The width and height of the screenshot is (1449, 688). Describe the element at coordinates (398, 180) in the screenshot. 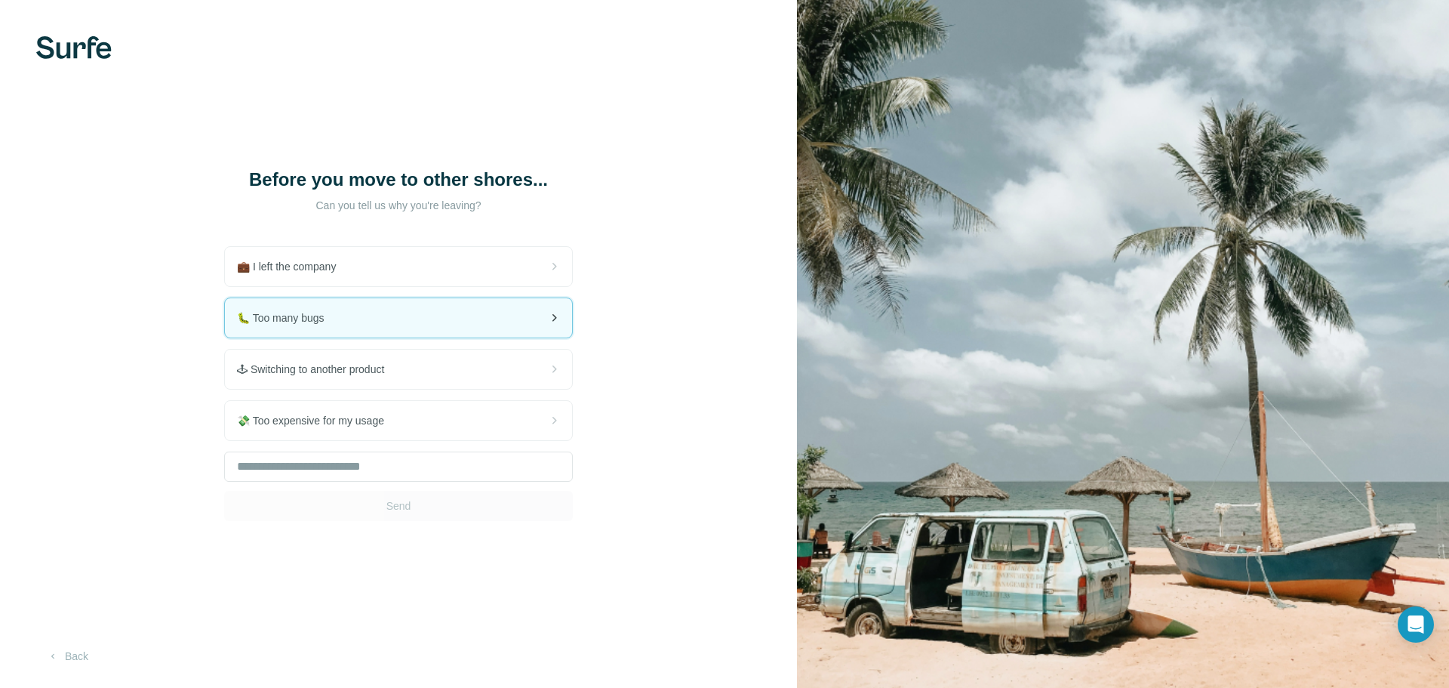

I see `h1: Before you move to other shores...` at that location.